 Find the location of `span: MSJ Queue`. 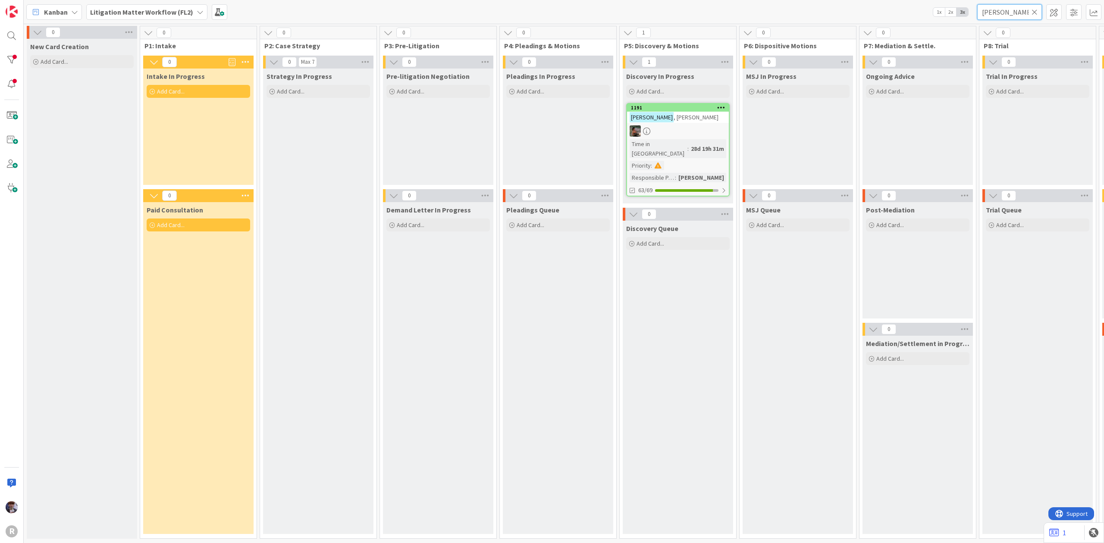

span: MSJ Queue is located at coordinates (763, 210).